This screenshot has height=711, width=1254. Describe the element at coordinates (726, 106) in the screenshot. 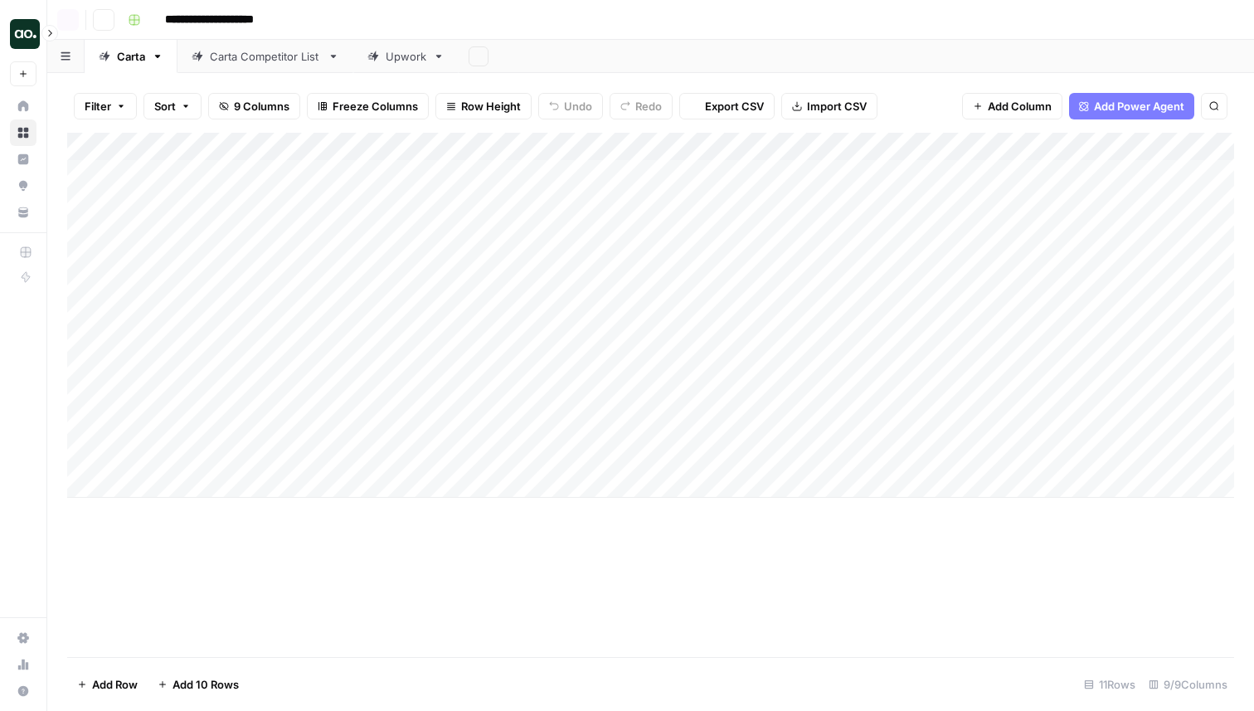

I see `button: Export CSV` at that location.